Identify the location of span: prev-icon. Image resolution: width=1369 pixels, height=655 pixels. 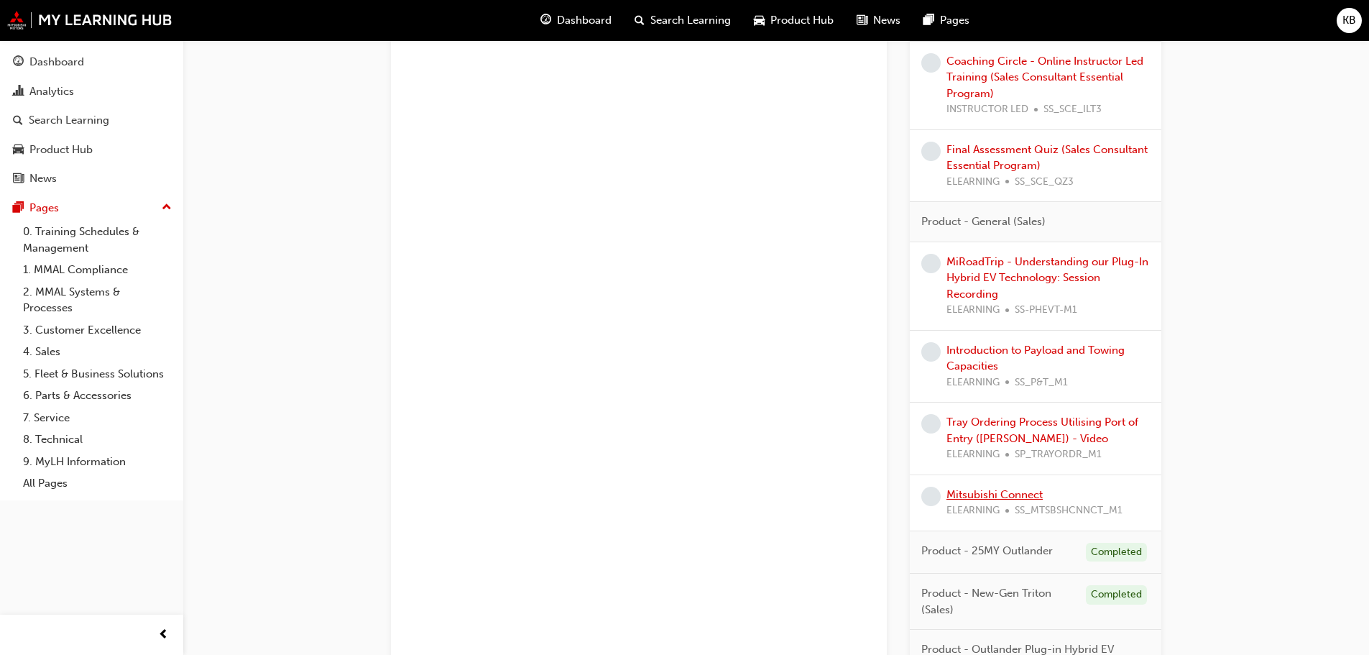
(163, 635).